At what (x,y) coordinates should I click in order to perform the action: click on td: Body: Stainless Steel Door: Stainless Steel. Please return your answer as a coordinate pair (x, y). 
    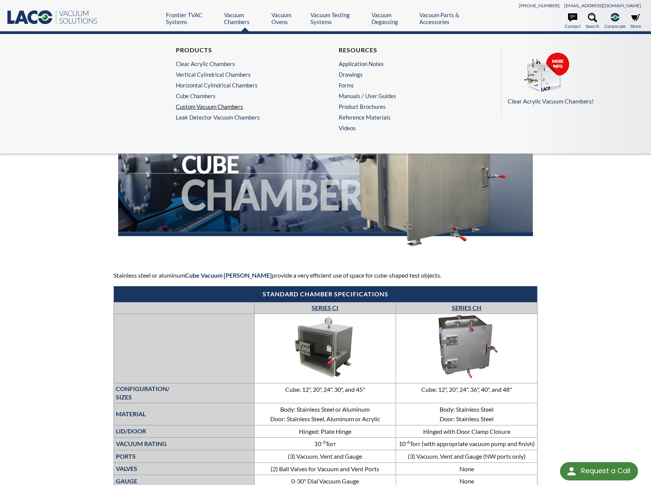
    Looking at the image, I should click on (467, 414).